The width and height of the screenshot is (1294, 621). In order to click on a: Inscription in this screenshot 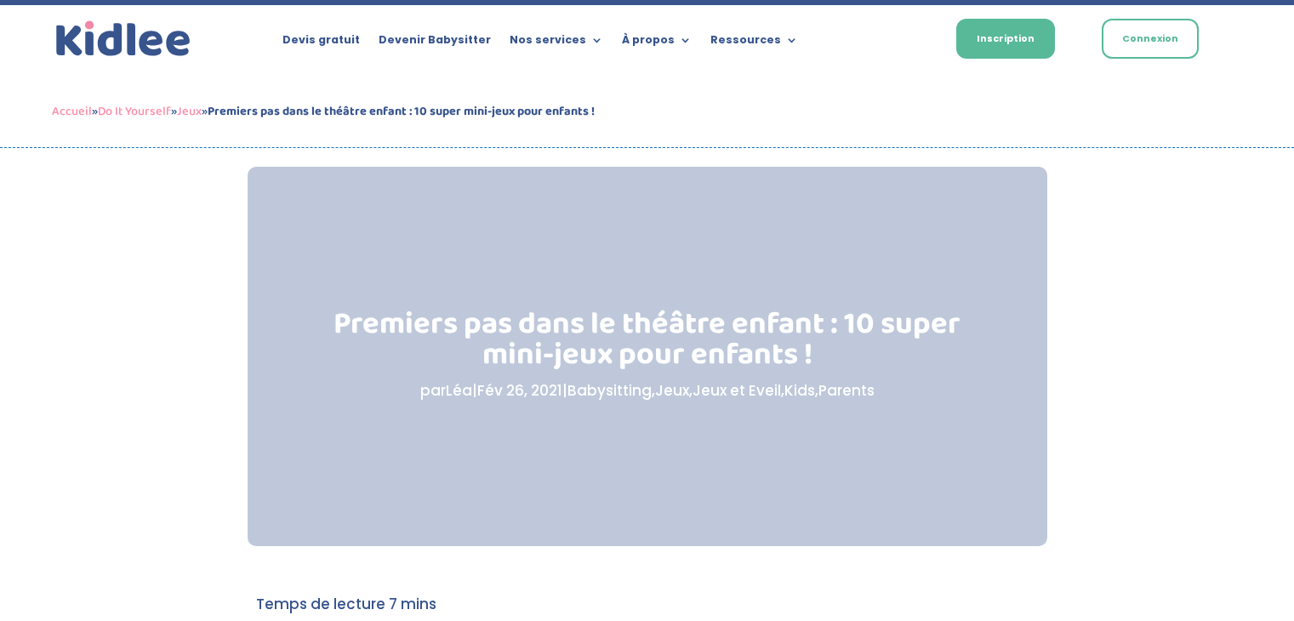, I will do `click(1006, 38)`.